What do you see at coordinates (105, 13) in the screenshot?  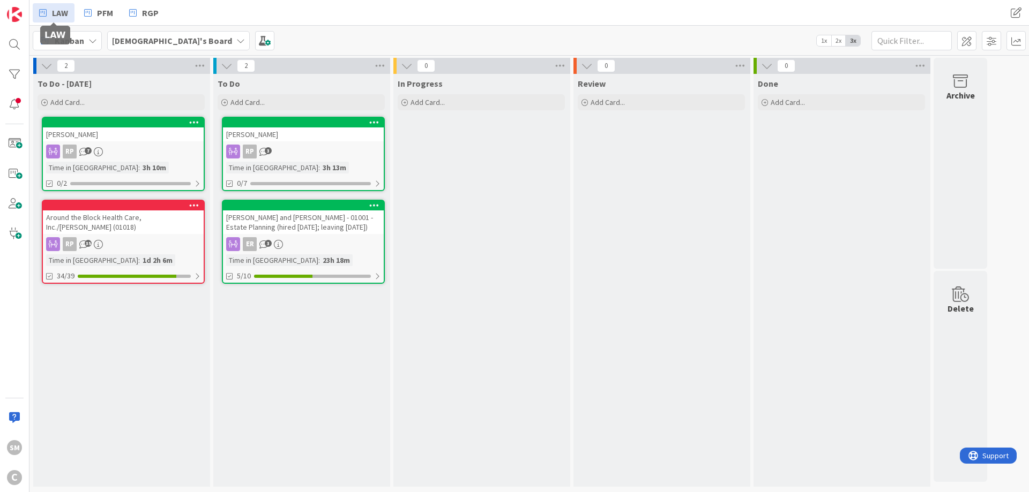 I see `span: PFM` at bounding box center [105, 13].